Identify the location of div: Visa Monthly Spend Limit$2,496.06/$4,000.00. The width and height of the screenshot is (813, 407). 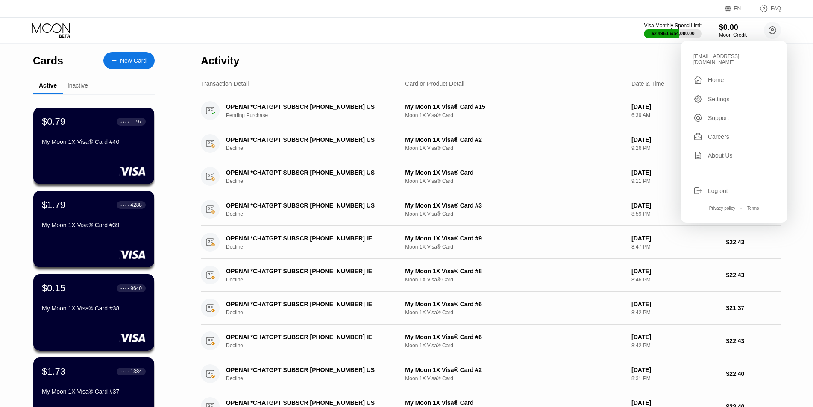
(672, 30).